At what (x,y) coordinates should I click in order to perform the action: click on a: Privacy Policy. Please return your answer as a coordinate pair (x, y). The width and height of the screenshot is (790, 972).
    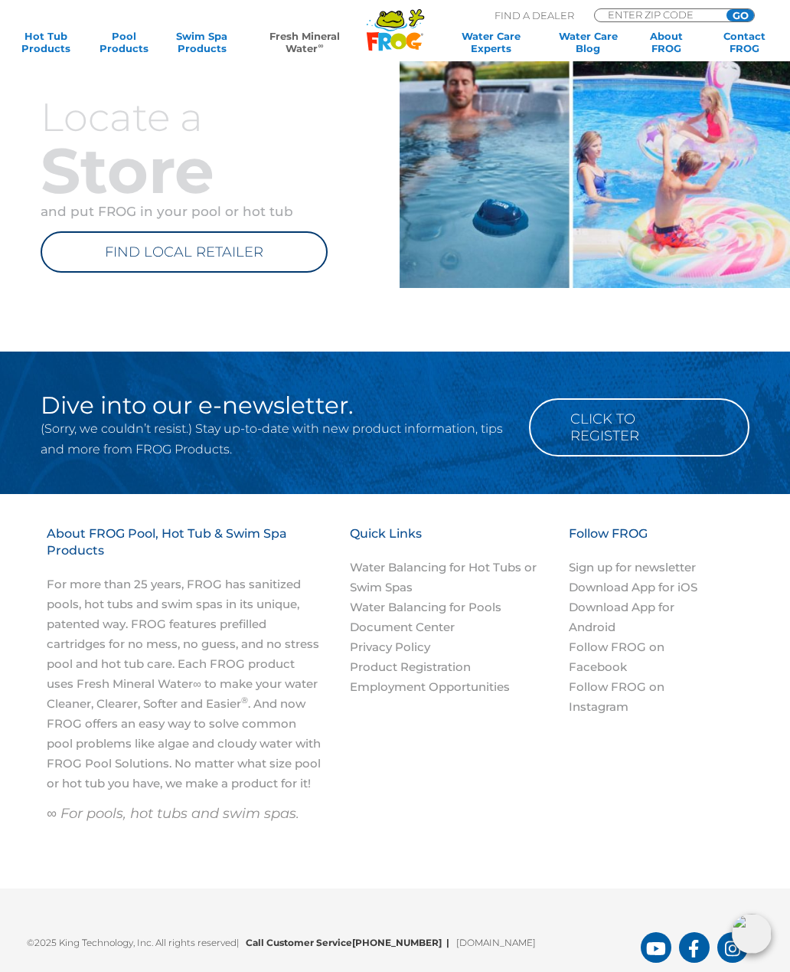
    Looking at the image, I should click on (390, 646).